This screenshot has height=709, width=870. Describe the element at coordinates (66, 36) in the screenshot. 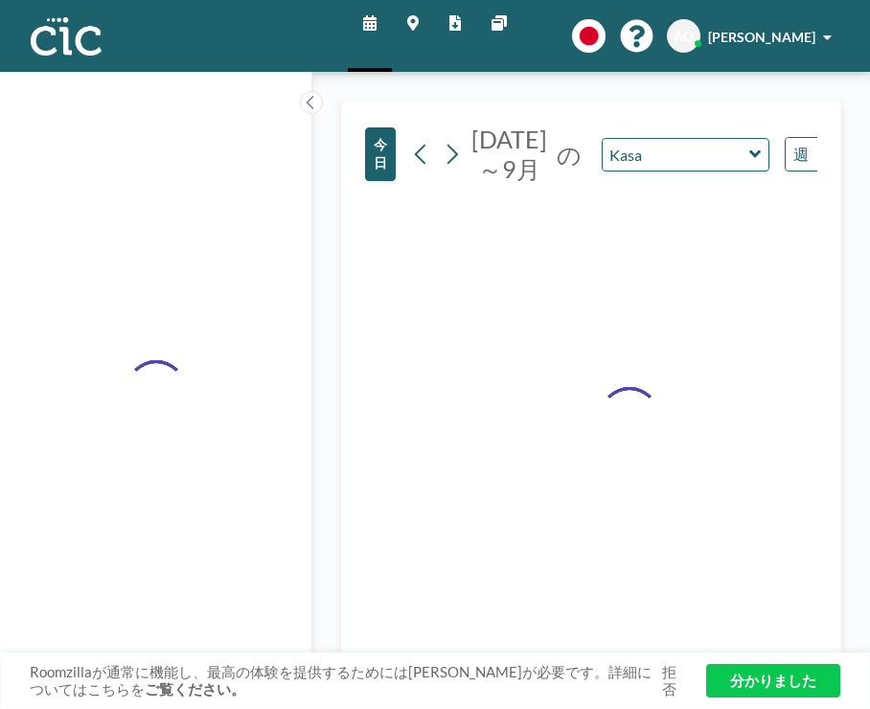

I see `img: 組織ロゴ` at that location.